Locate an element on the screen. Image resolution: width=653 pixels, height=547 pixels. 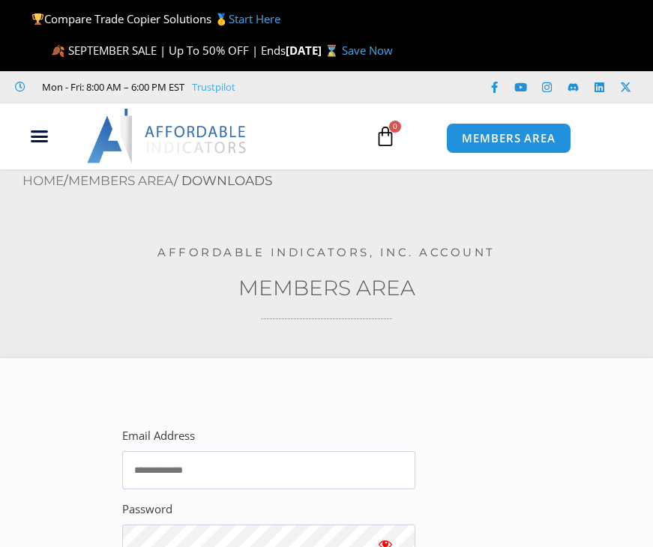
label: Password is located at coordinates (147, 510).